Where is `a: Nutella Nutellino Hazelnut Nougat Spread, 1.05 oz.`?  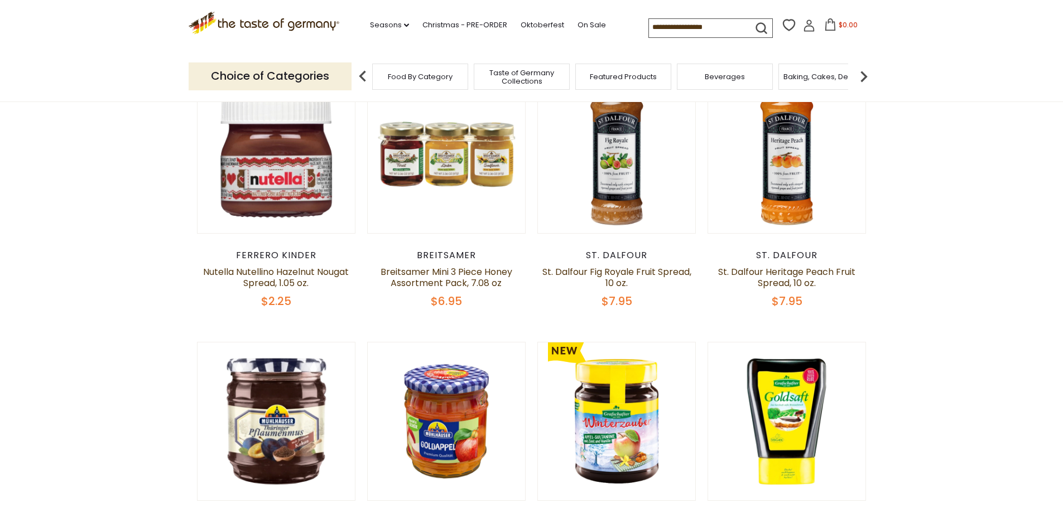 a: Nutella Nutellino Hazelnut Nougat Spread, 1.05 oz. is located at coordinates (276, 277).